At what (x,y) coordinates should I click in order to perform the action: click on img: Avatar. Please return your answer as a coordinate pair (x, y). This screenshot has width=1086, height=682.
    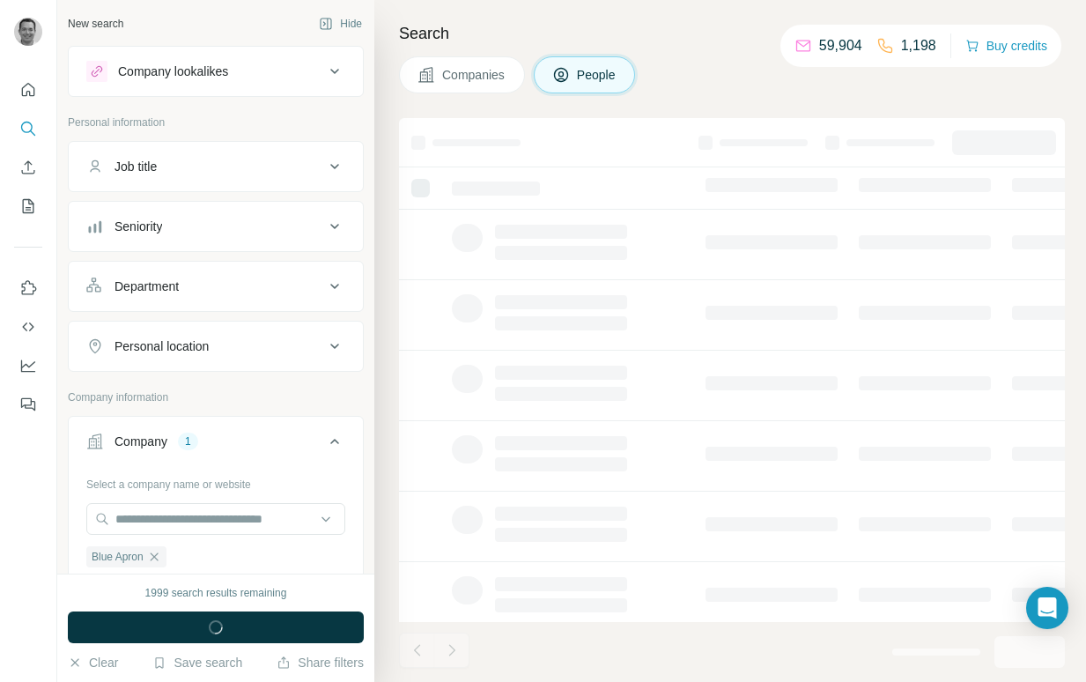
    Looking at the image, I should click on (28, 32).